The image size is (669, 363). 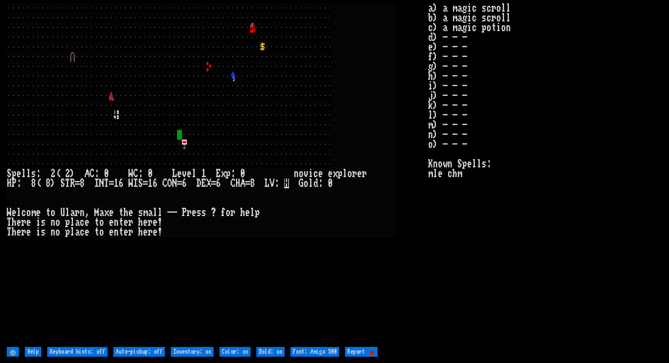 I want to click on div: U, so click(x=63, y=213).